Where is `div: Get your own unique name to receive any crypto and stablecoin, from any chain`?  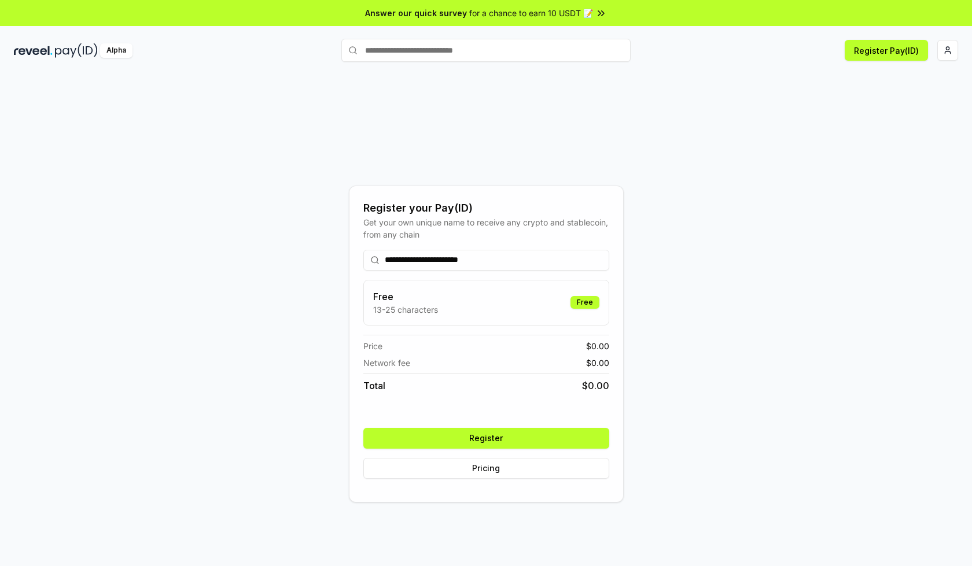
div: Get your own unique name to receive any crypto and stablecoin, from any chain is located at coordinates (486, 229).